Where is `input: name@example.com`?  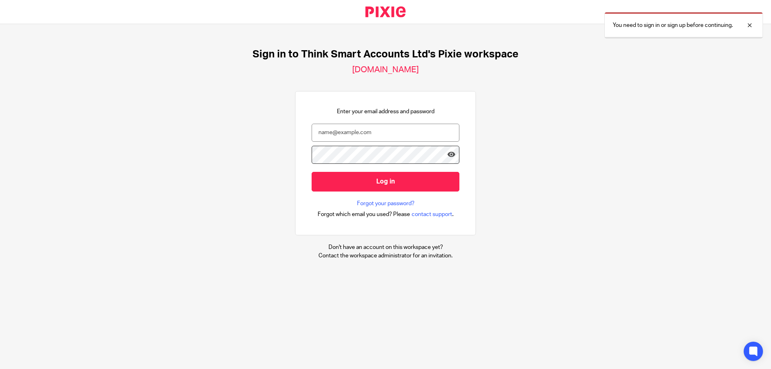 input: name@example.com is located at coordinates (385, 132).